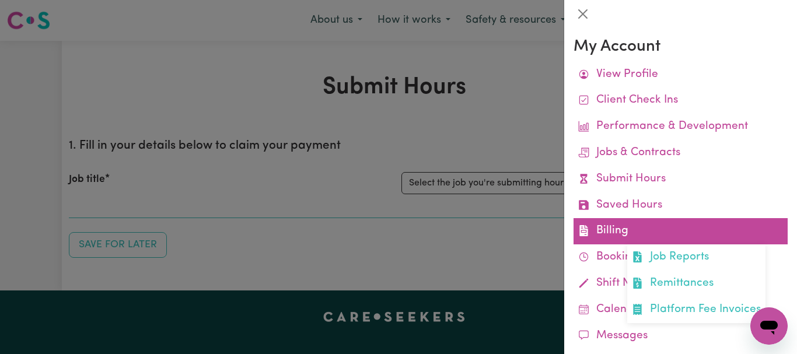  Describe the element at coordinates (680, 284) in the screenshot. I see `a: Shift Notes` at that location.